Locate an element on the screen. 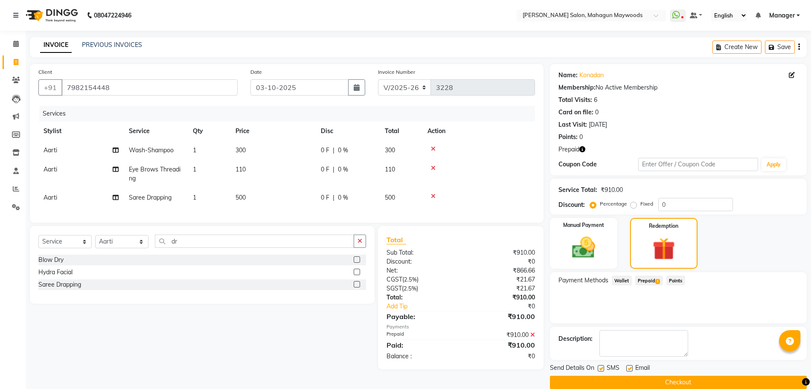 This screenshot has width=811, height=389. span: Saree Drapping is located at coordinates (150, 197).